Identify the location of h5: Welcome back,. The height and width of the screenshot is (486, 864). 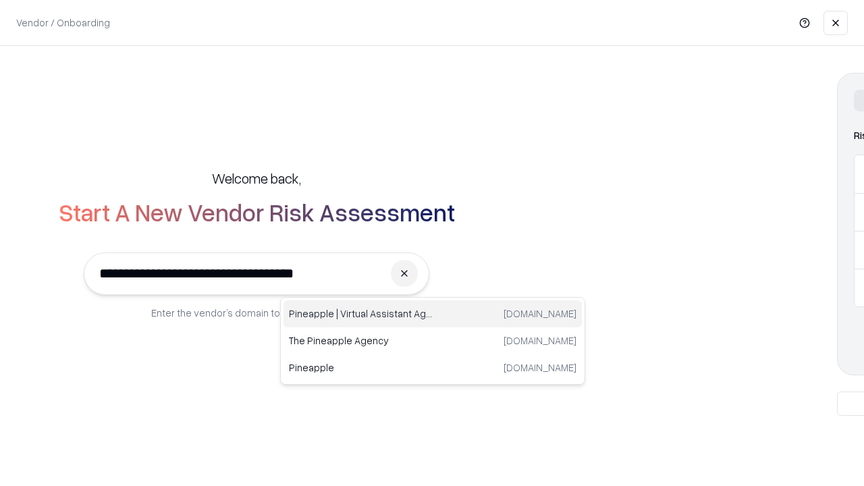
(256, 178).